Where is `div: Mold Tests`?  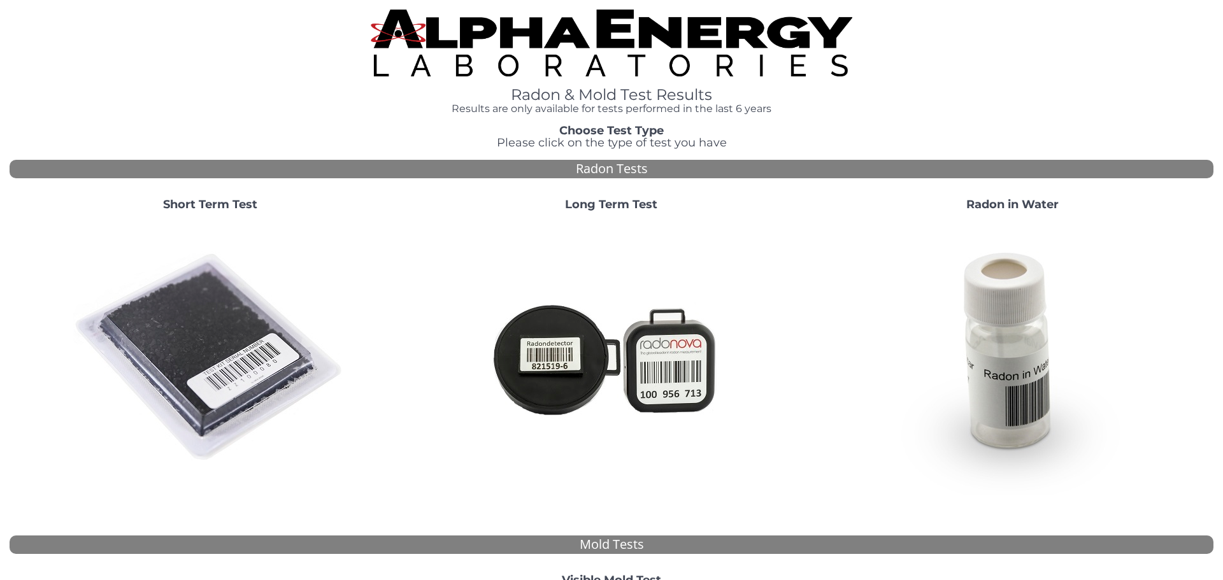
div: Mold Tests is located at coordinates (611, 544).